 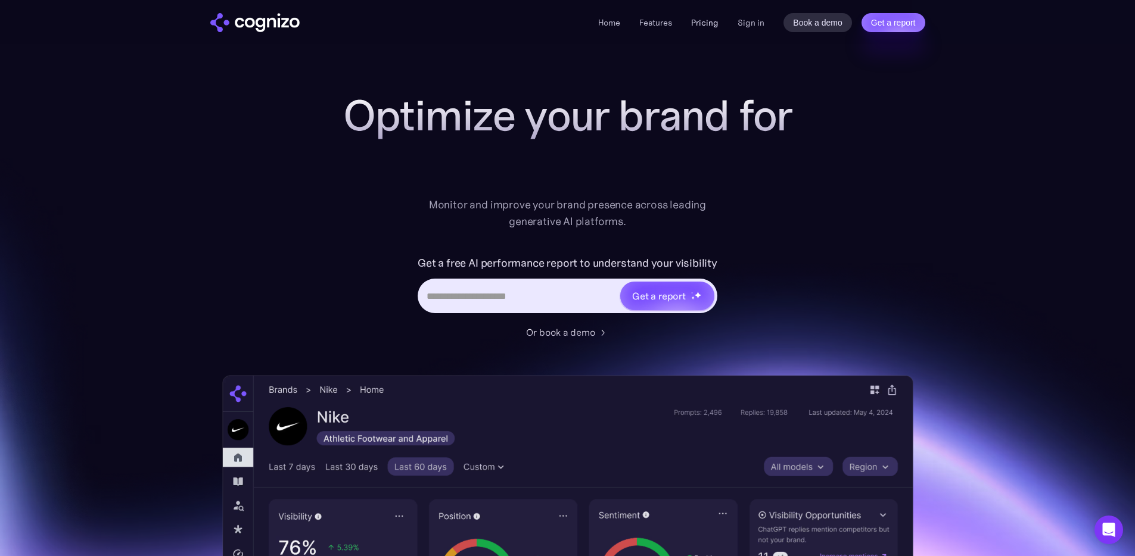 I want to click on form: Hero URL Input Form, so click(x=567, y=287).